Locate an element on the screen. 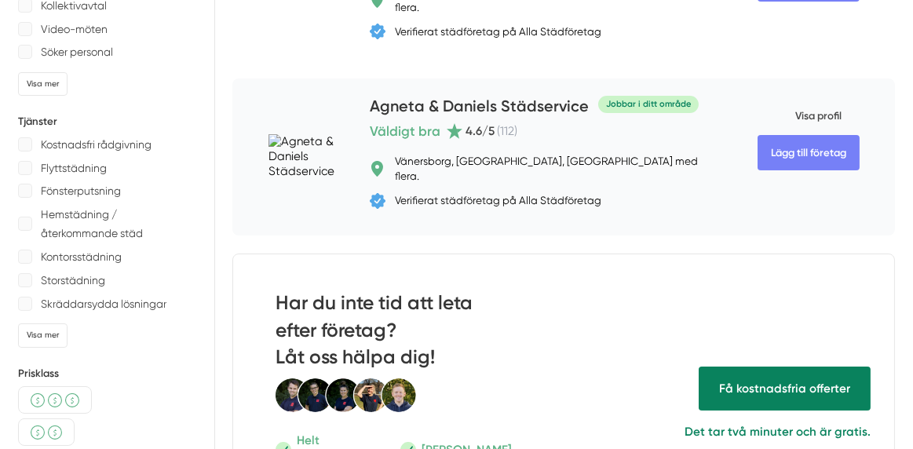 This screenshot has width=913, height=449. p: Video-möten is located at coordinates (74, 29).